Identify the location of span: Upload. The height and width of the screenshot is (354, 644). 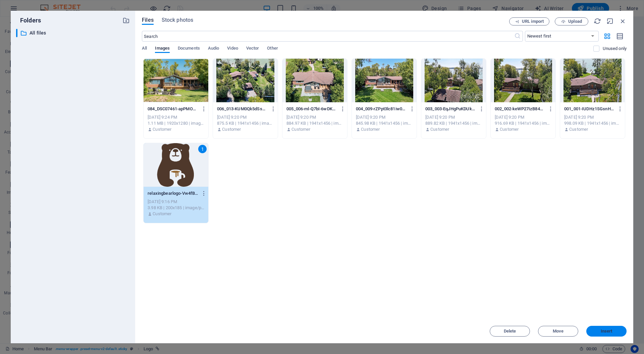
(575, 21).